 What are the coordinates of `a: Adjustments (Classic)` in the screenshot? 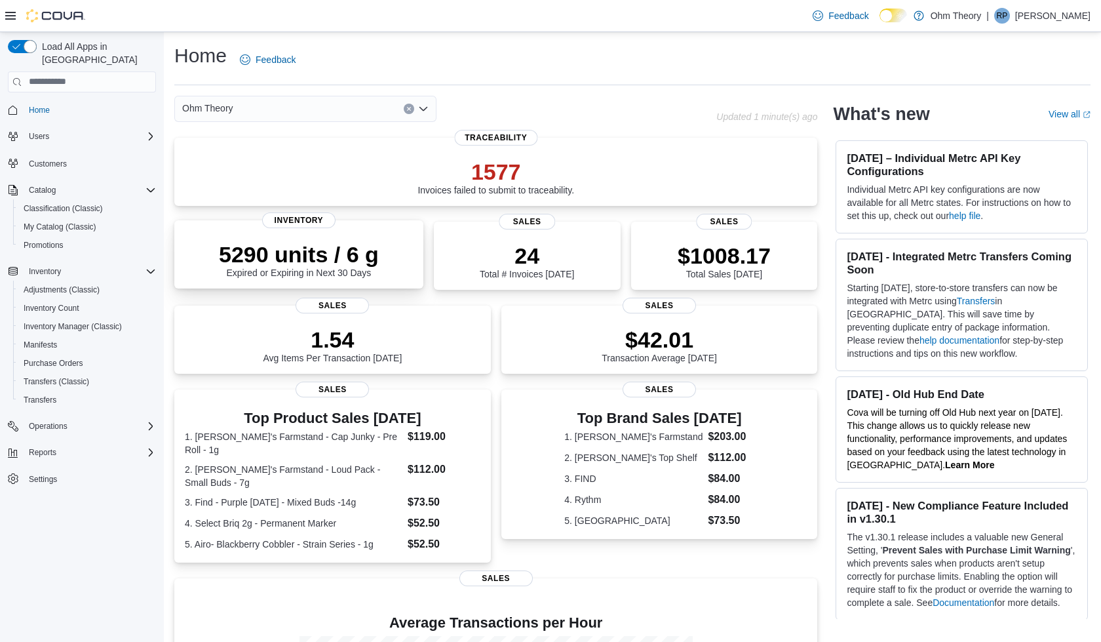 It's located at (62, 290).